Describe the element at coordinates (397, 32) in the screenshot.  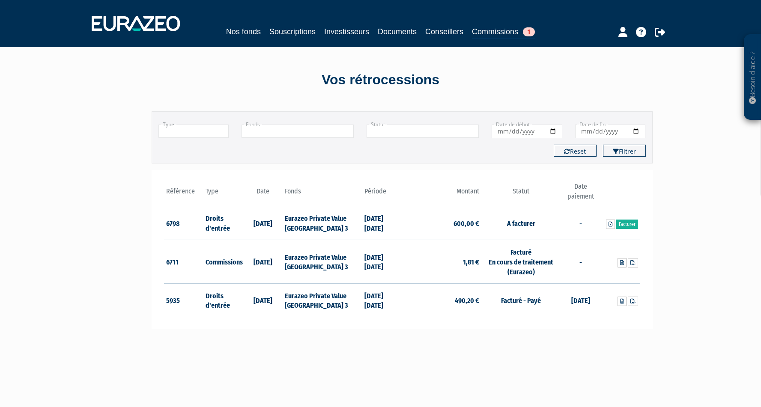
I see `a: Documents` at that location.